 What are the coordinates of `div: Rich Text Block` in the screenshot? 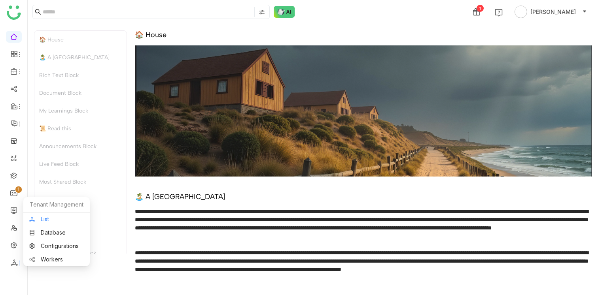 It's located at (80, 75).